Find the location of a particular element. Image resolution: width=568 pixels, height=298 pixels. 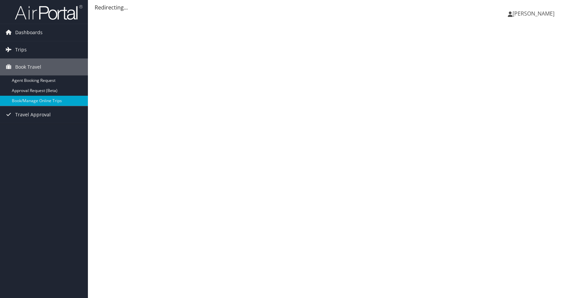

img: airportal-logo.png is located at coordinates (49, 12).